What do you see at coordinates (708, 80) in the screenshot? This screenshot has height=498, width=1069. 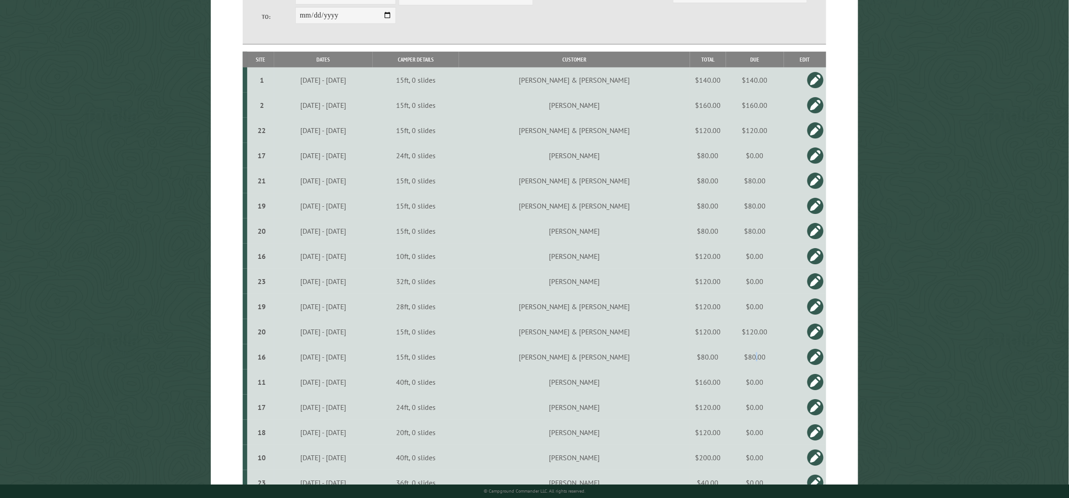 I see `td: $140.00` at bounding box center [708, 80].